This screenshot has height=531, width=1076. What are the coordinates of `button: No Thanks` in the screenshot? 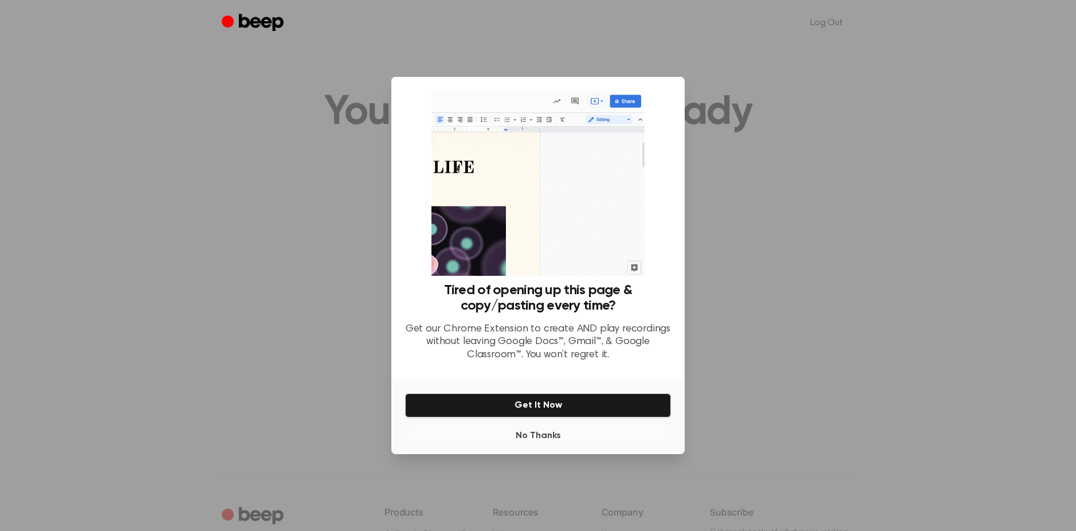 It's located at (538, 436).